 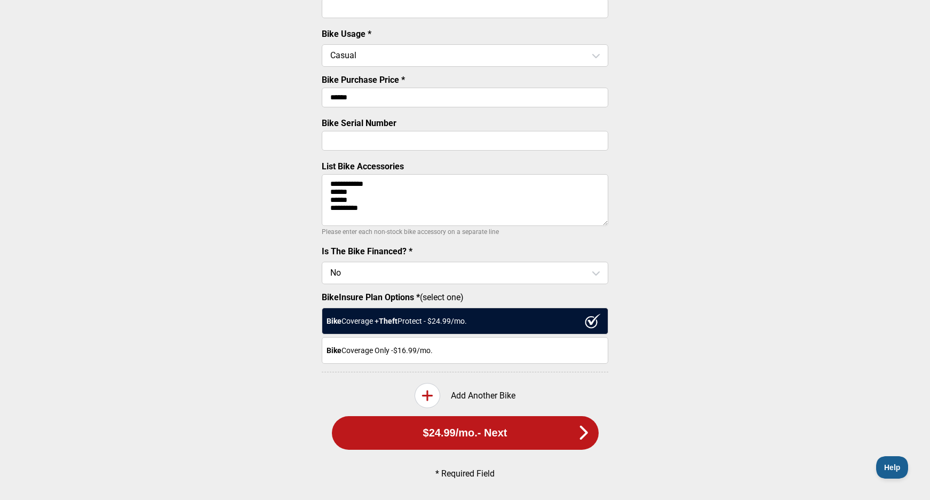 I want to click on button: $24.99/mo.- Next, so click(x=466, y=432).